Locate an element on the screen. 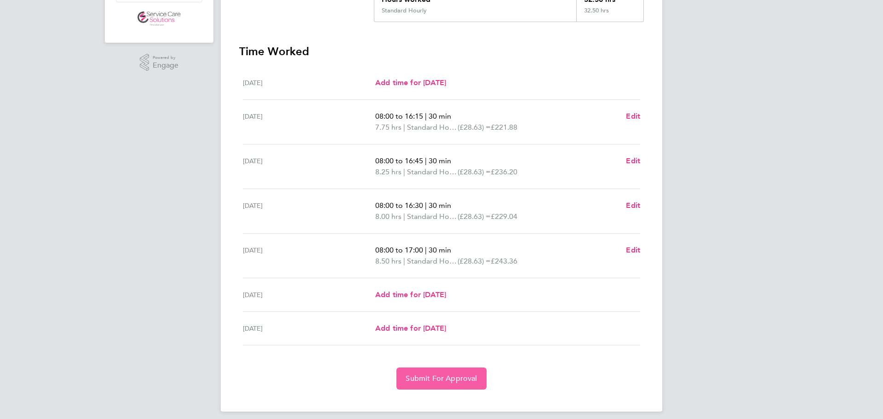  span: 08:00 to 16:45 is located at coordinates (399, 160).